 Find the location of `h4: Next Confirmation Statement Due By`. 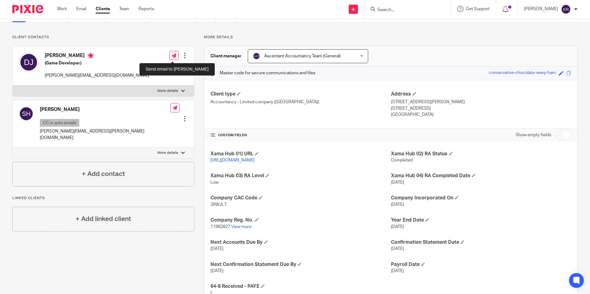

h4: Next Confirmation Statement Due By is located at coordinates (300, 265).